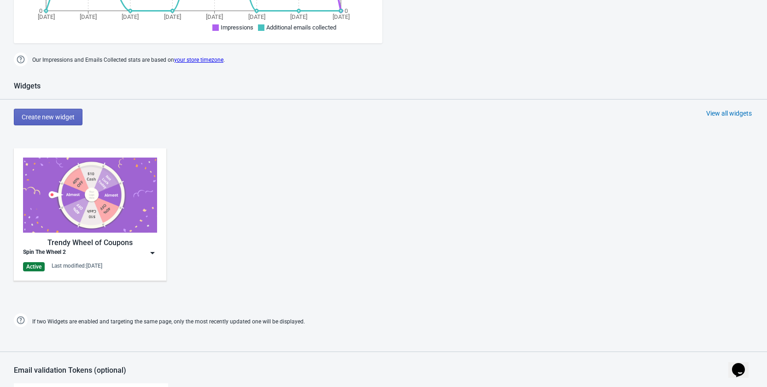  Describe the element at coordinates (90, 195) in the screenshot. I see `img: trendy_game.png` at that location.